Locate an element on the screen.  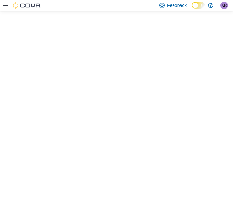
img: Cova is located at coordinates (27, 5).